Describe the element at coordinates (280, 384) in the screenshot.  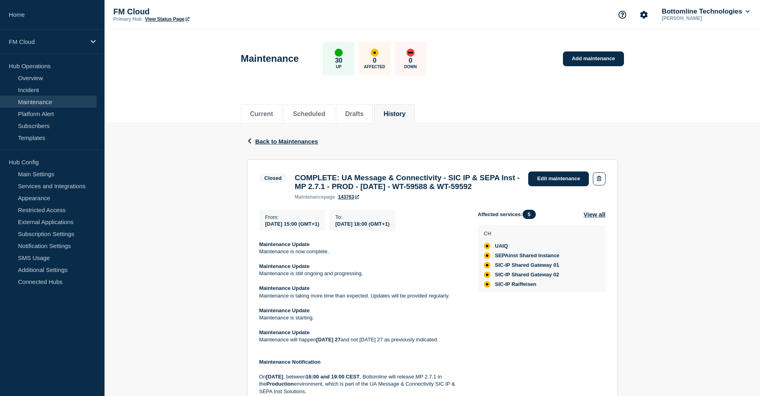
I see `strong: Production` at that location.